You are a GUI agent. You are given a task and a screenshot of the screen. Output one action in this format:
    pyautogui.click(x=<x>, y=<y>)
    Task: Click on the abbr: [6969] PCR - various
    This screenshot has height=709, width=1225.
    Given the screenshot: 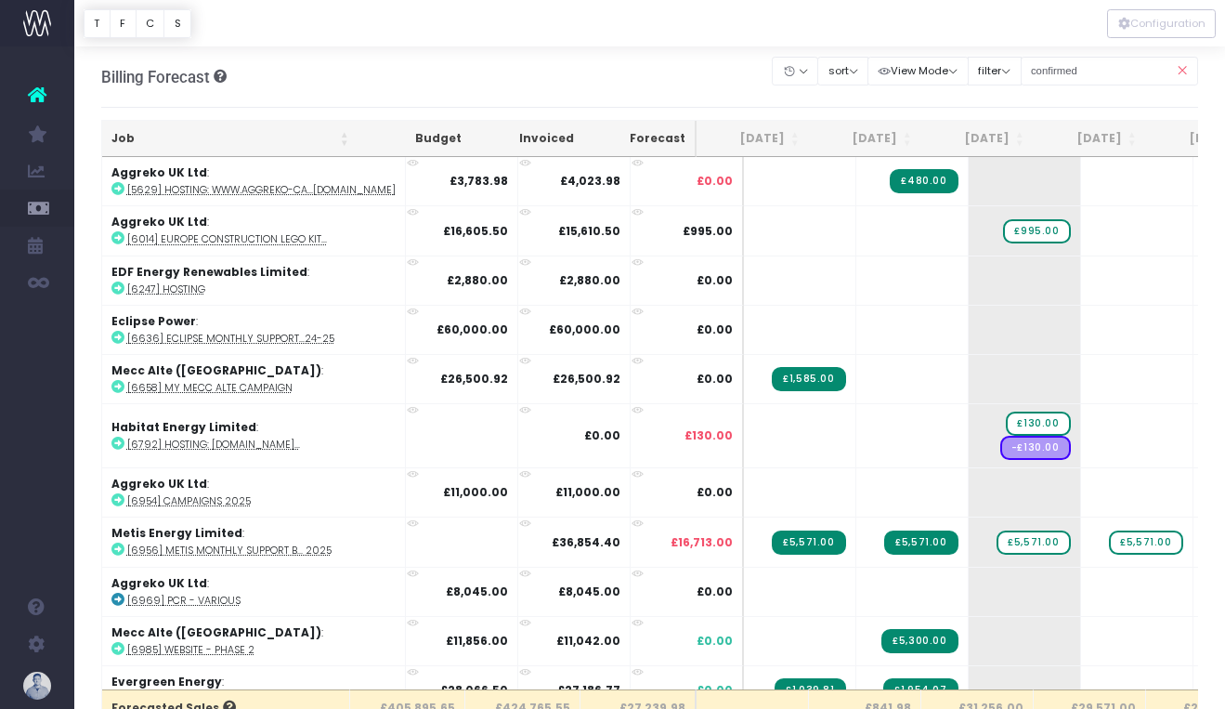 What is the action you would take?
    pyautogui.click(x=184, y=600)
    